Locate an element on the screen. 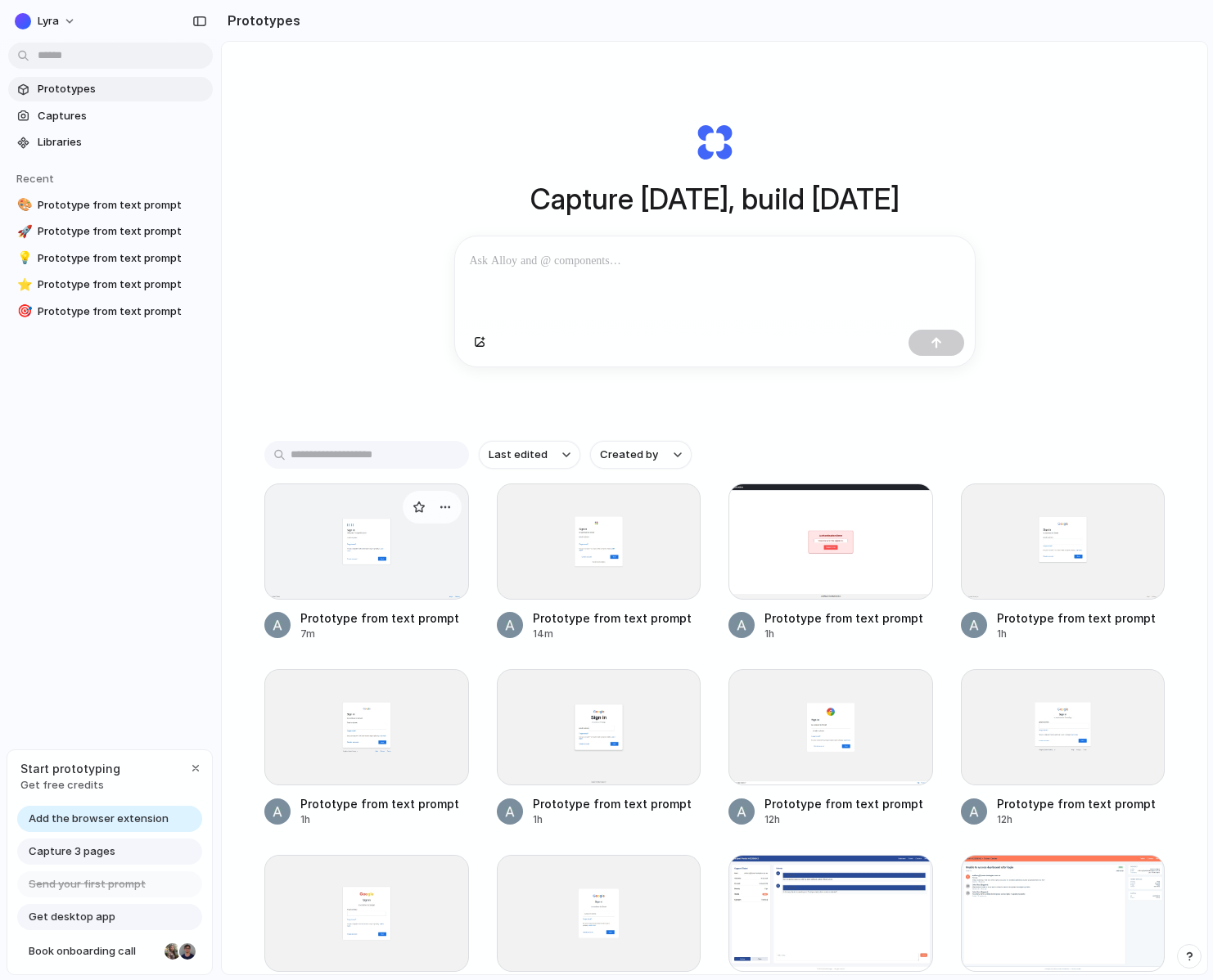 This screenshot has width=1213, height=980. a: Prototypes is located at coordinates (110, 90).